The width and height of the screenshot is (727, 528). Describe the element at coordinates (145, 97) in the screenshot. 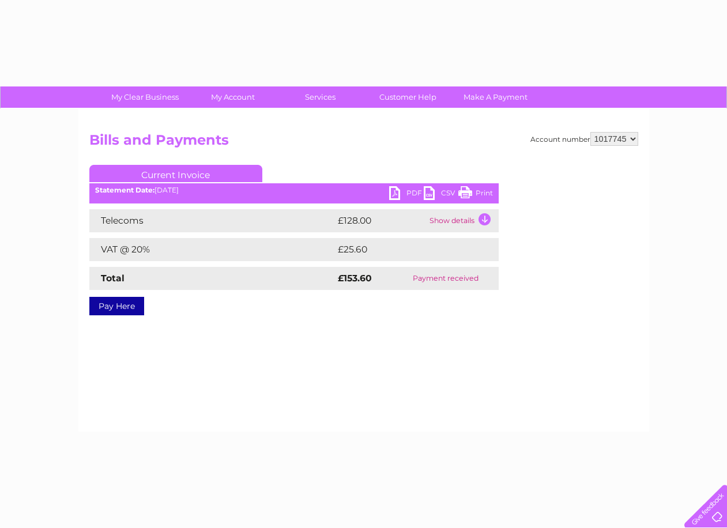

I see `a: My Clear Business` at that location.